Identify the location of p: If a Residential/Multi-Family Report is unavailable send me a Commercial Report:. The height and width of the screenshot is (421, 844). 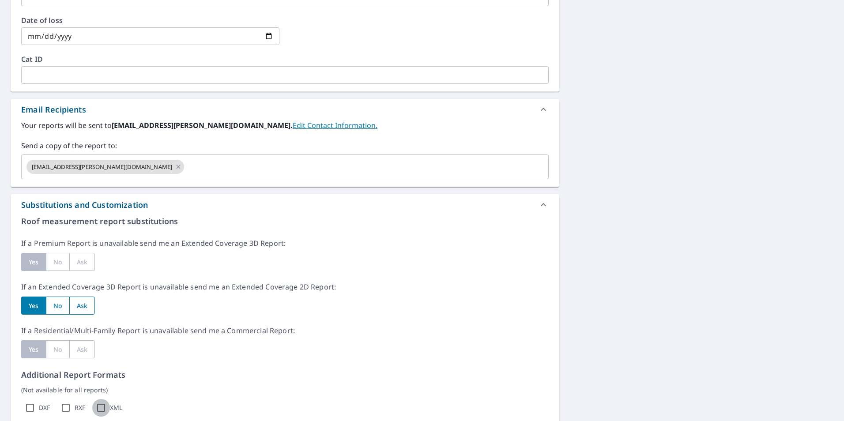
(285, 331).